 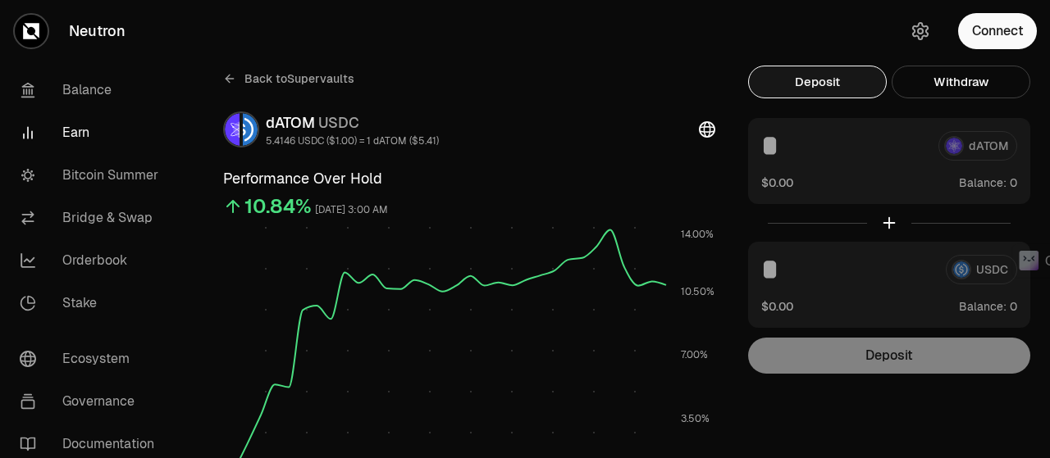 I want to click on a: Governance, so click(x=92, y=402).